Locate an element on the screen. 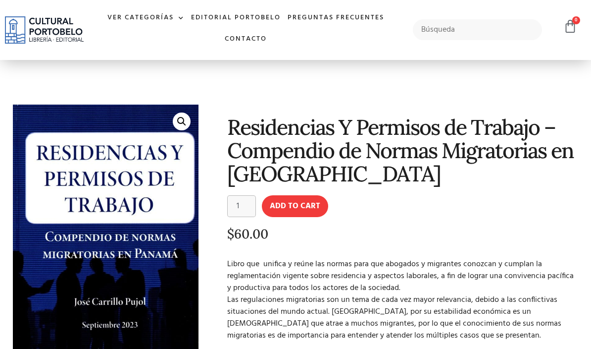 This screenshot has height=349, width=591. a: Editorial Portobelo is located at coordinates (236, 18).